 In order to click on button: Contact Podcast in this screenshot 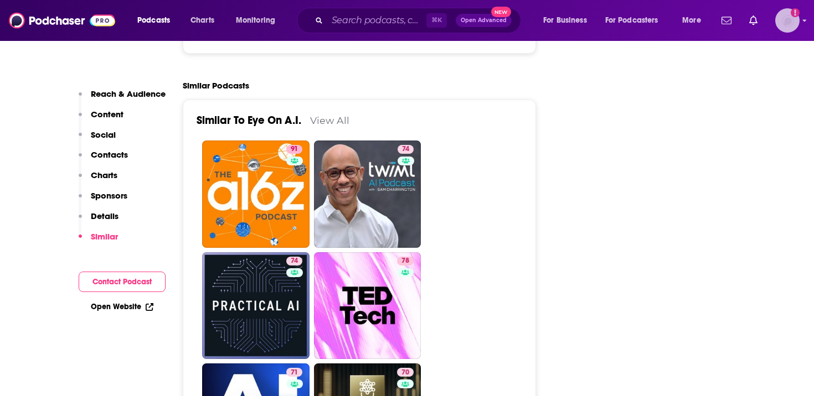, I will do `click(122, 282)`.